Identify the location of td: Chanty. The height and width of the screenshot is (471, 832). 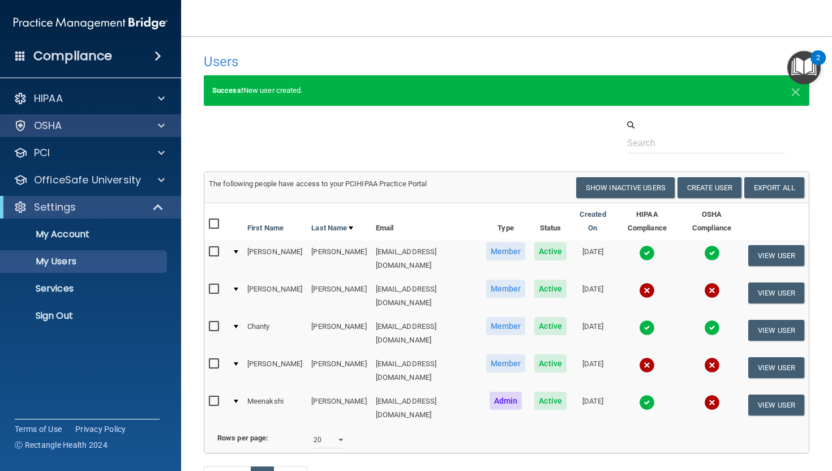
(274, 333).